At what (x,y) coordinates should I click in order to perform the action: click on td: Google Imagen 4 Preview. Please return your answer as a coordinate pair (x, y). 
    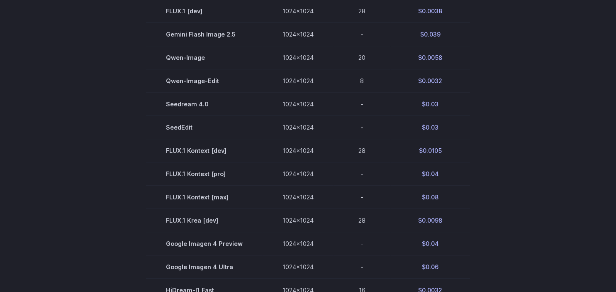
    Looking at the image, I should click on (204, 244).